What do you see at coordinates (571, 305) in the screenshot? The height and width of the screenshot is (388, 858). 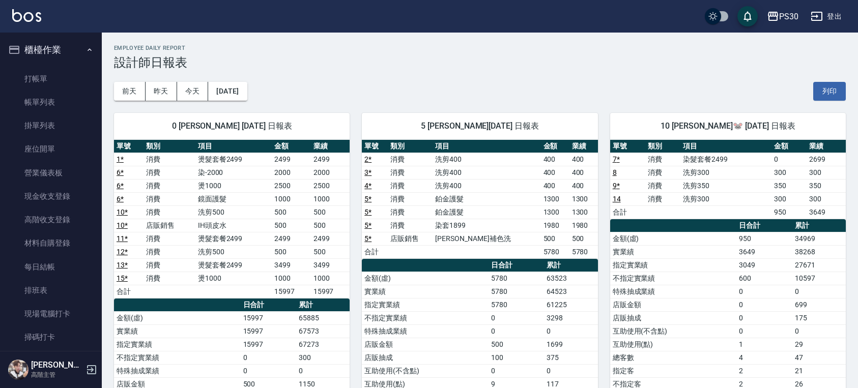 I see `td: 61225` at bounding box center [571, 305].